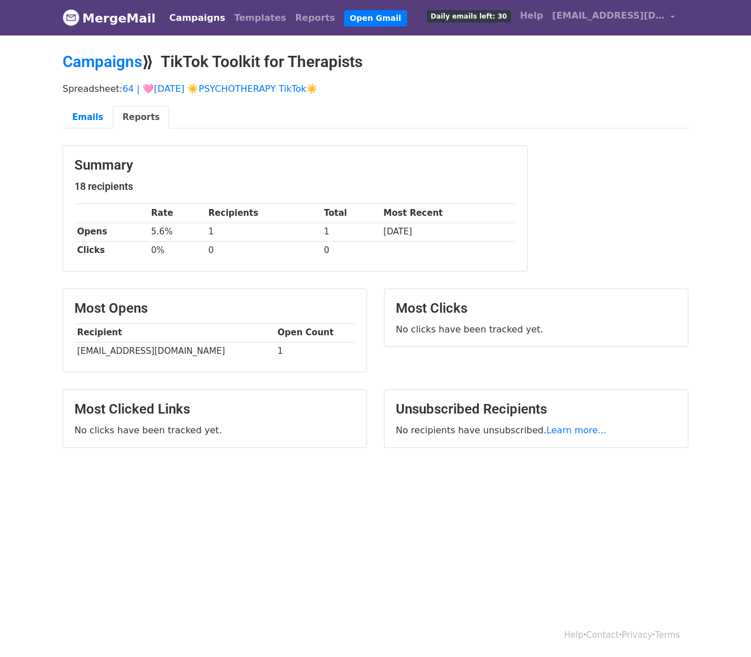  I want to click on th: Opens, so click(111, 232).